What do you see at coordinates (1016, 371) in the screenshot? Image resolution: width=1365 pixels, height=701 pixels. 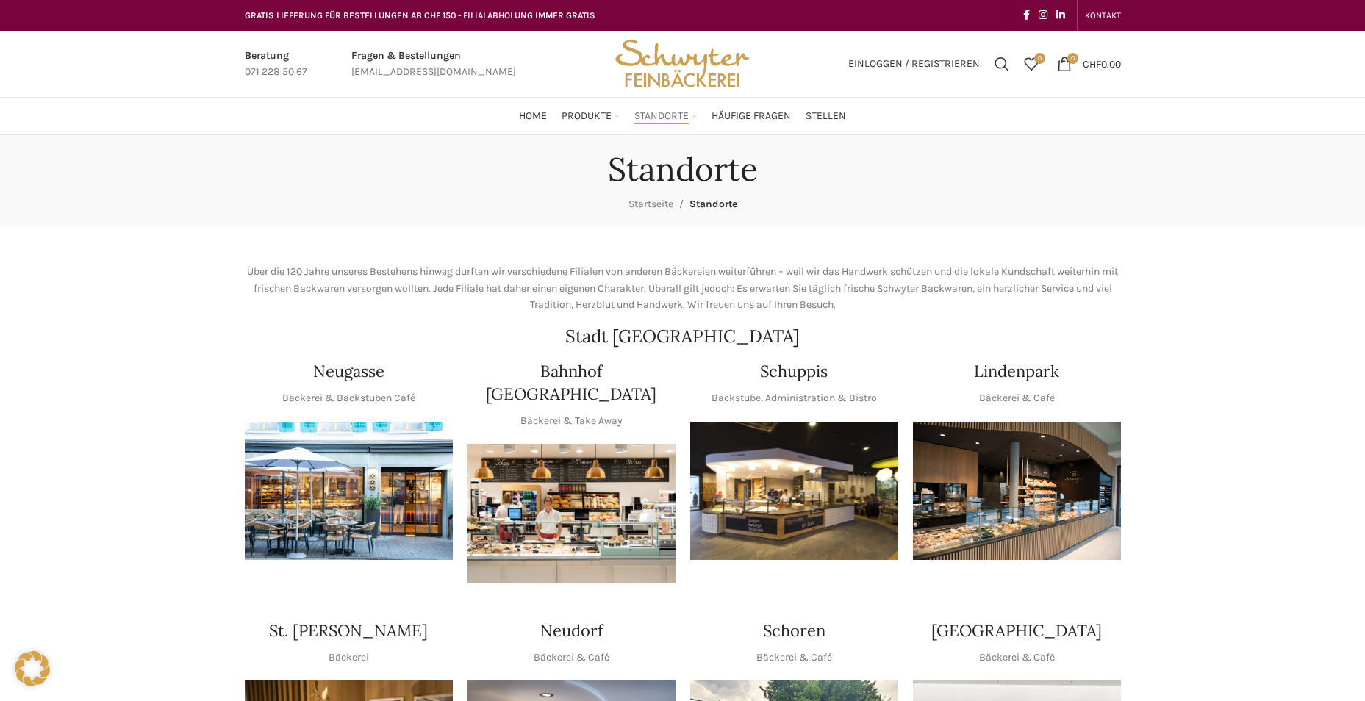 I see `h4: Lindenpark` at bounding box center [1016, 371].